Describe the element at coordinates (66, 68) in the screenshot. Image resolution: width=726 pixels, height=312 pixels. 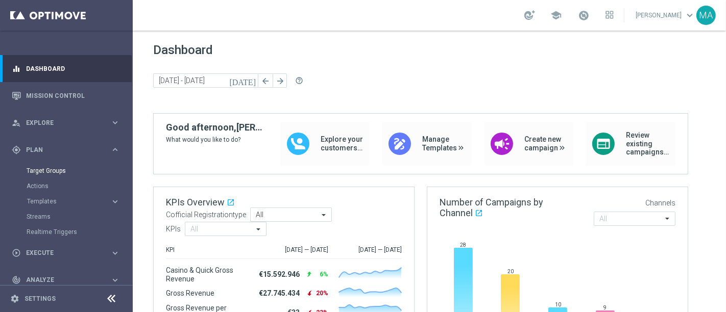
I see `div: Dashboard` at that location.